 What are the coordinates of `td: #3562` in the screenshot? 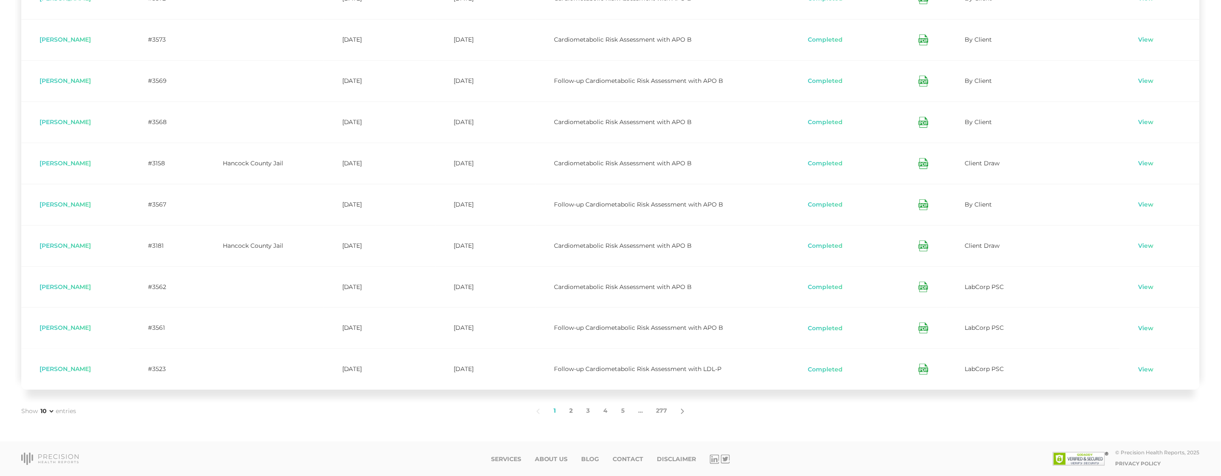 It's located at (167, 287).